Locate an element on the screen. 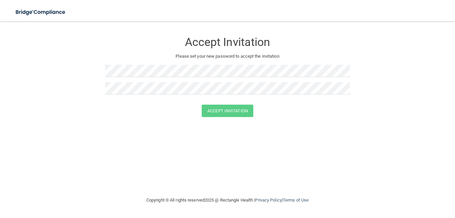 The height and width of the screenshot is (218, 455). p: Please set your new password to accept the invitation is located at coordinates (227, 56).